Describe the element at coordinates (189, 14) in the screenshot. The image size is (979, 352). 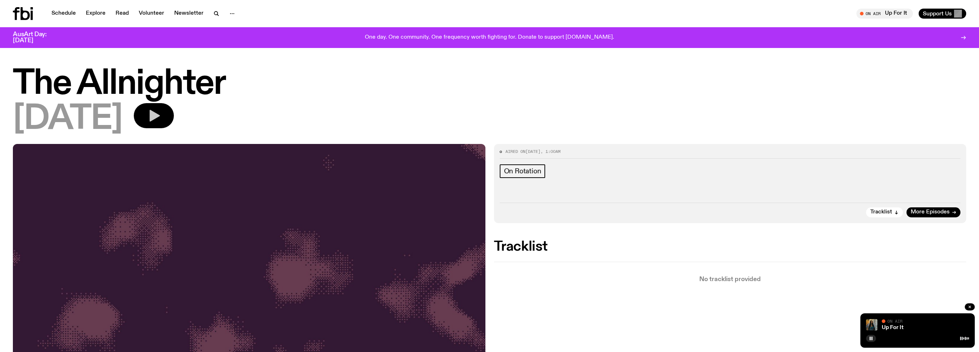
I see `a: Newsletter` at that location.